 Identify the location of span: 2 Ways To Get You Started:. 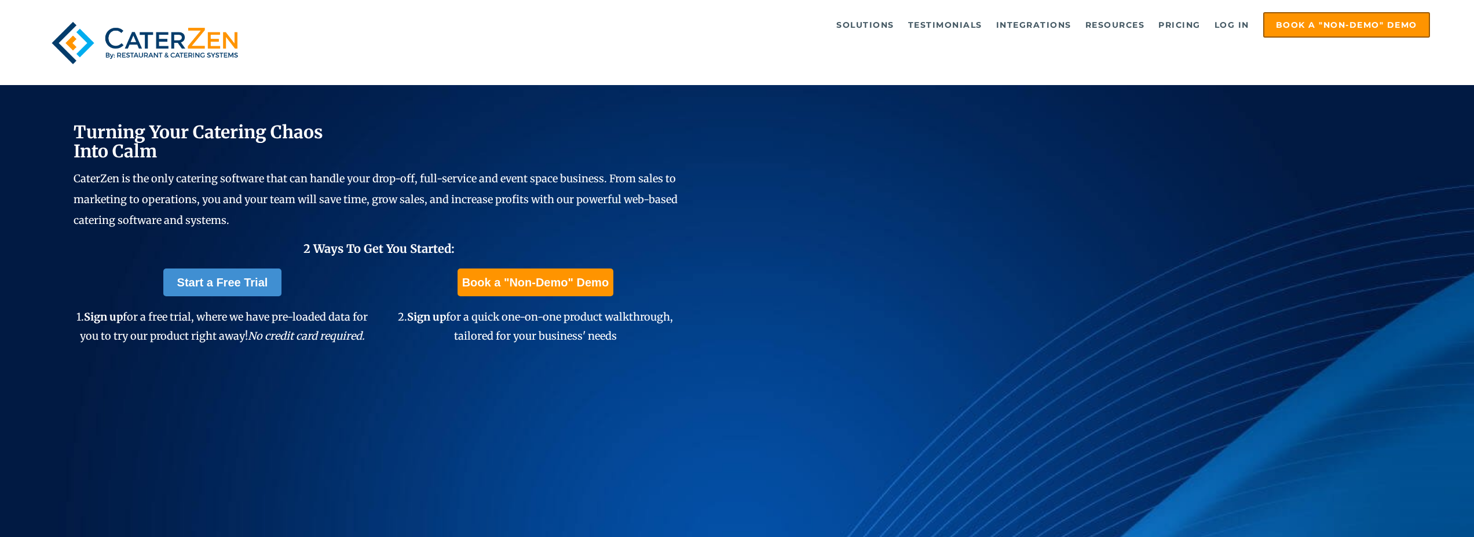
(379, 248).